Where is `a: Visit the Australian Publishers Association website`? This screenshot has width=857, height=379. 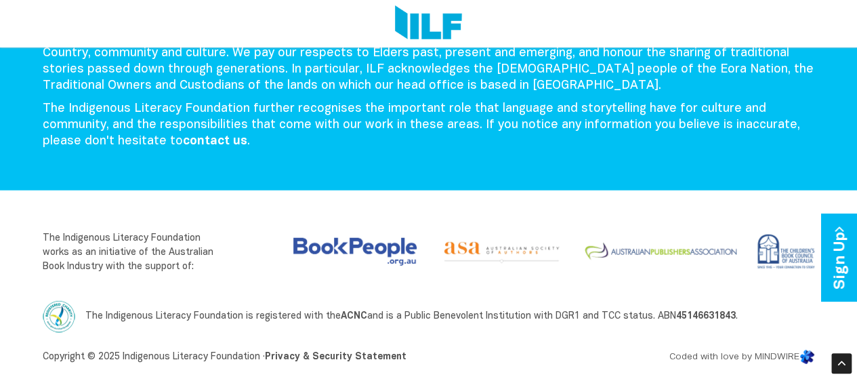
a: Visit the Australian Publishers Association website is located at coordinates (654, 251).